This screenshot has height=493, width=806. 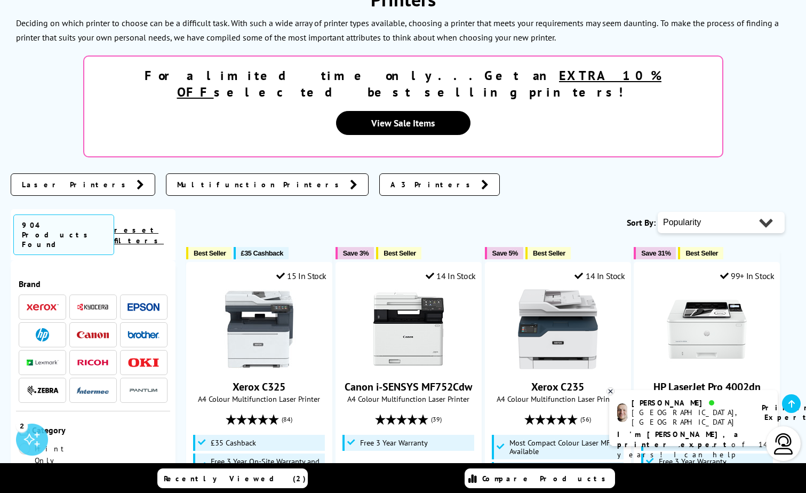 What do you see at coordinates (558, 329) in the screenshot?
I see `img: Xerox C235` at bounding box center [558, 329].